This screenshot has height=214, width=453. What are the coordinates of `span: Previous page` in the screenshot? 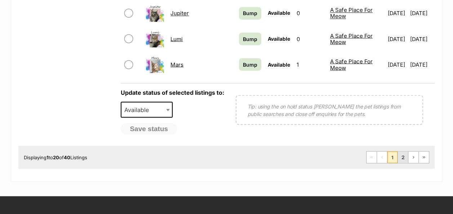 It's located at (382, 157).